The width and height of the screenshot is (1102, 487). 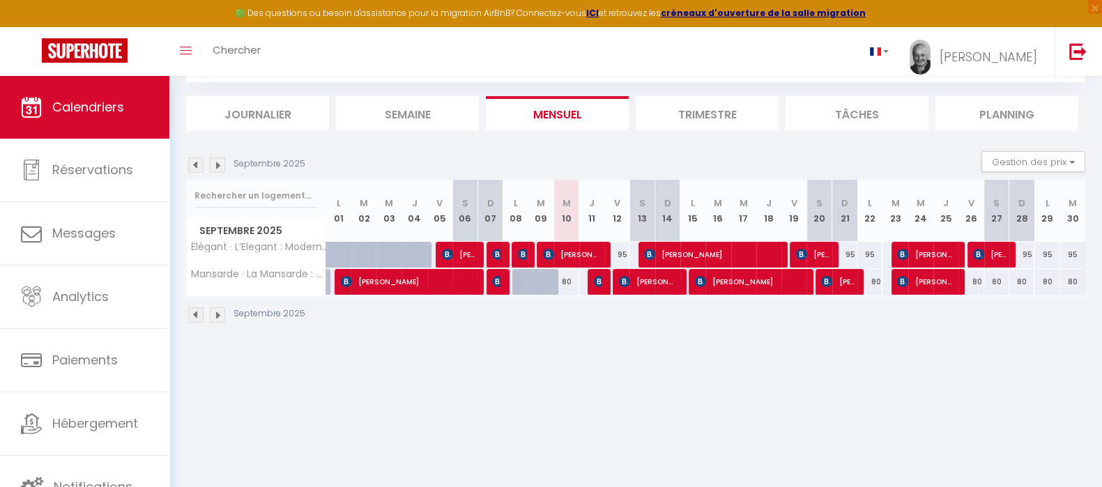 I want to click on th: 29, so click(x=1047, y=211).